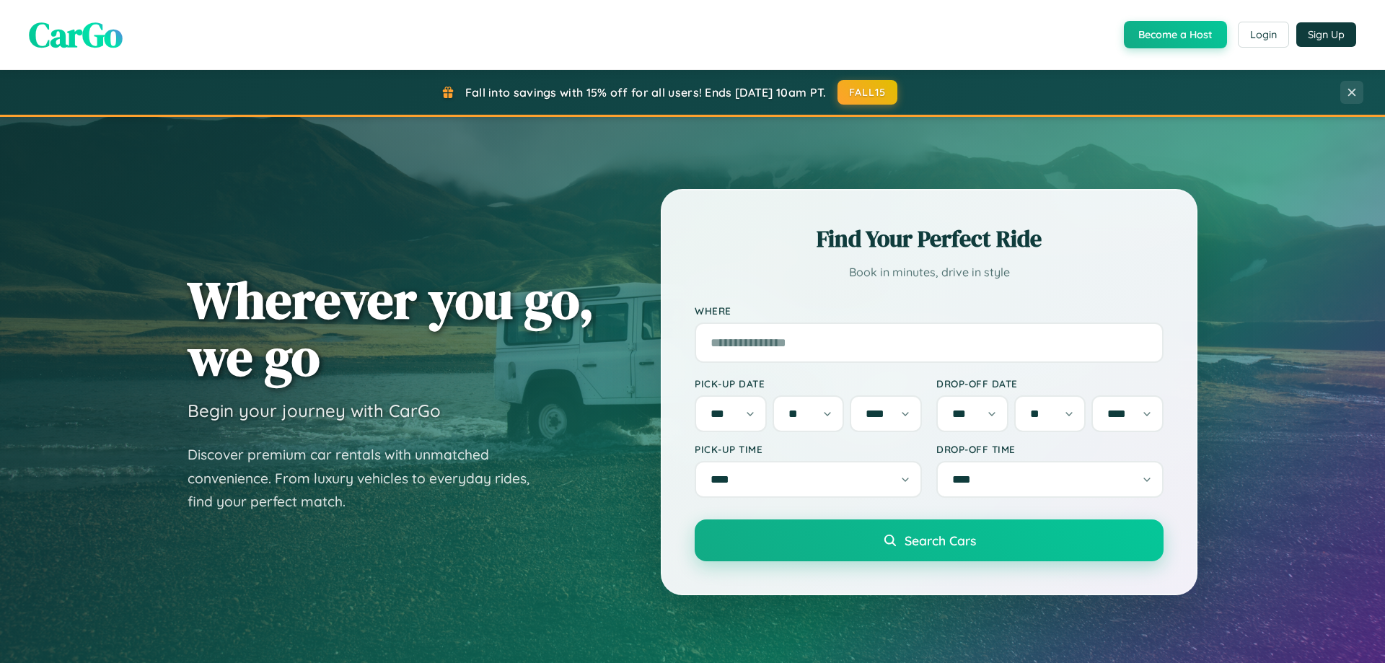  Describe the element at coordinates (868, 92) in the screenshot. I see `button: FALL15` at that location.